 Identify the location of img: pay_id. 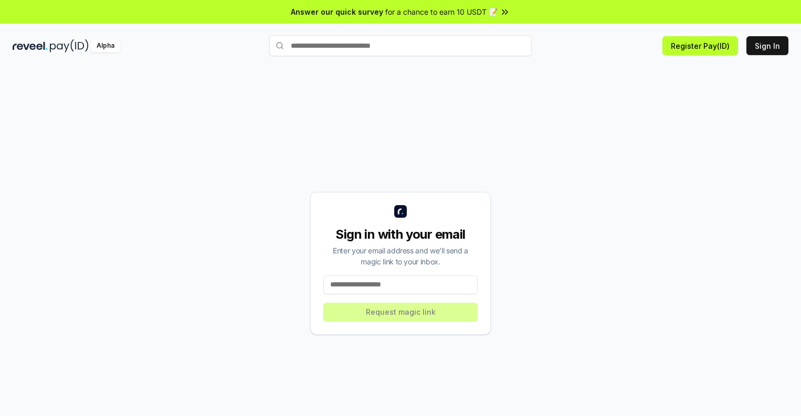
(69, 46).